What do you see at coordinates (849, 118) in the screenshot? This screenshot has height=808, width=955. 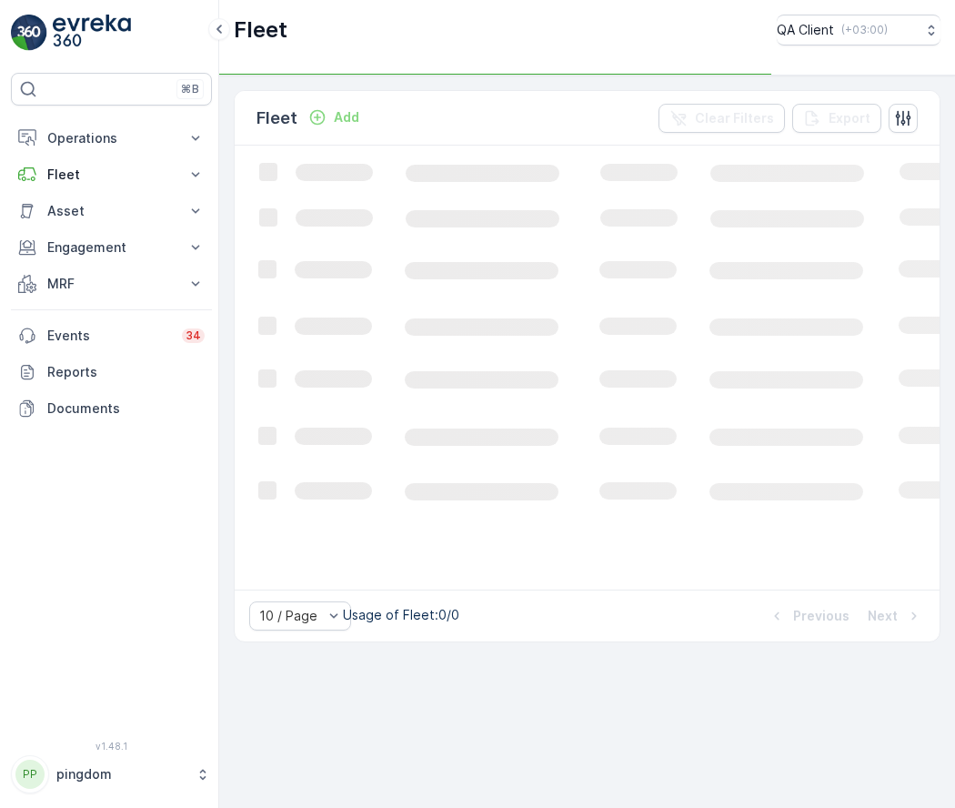 I see `p: Export` at bounding box center [849, 118].